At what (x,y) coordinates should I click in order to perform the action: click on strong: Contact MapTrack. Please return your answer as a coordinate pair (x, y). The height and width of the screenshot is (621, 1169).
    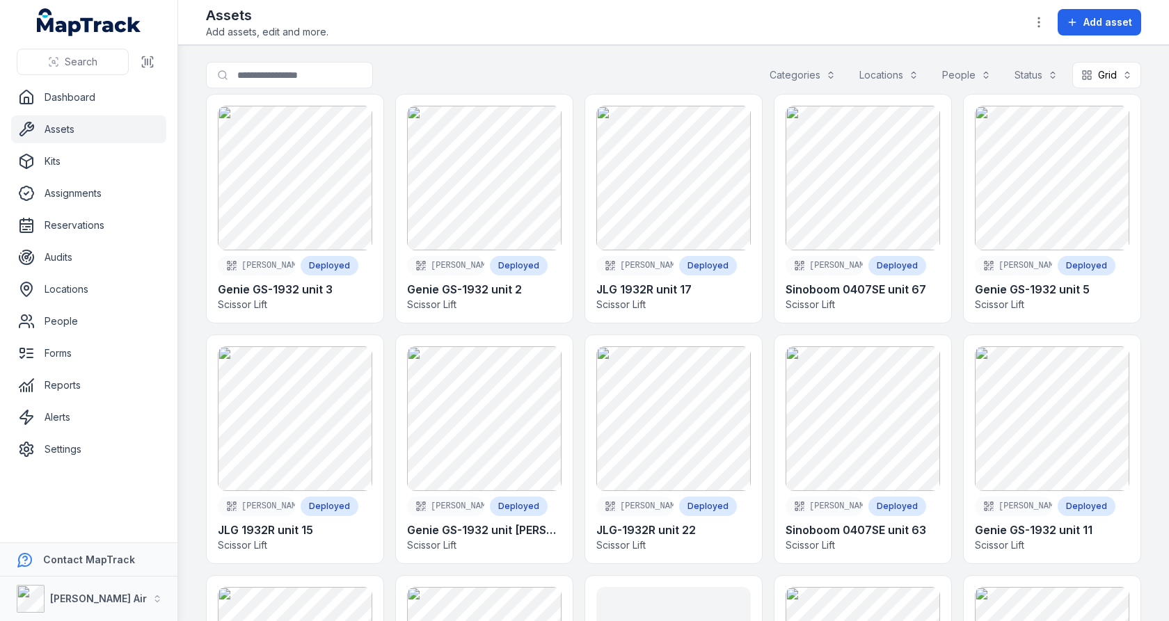
    Looking at the image, I should click on (89, 560).